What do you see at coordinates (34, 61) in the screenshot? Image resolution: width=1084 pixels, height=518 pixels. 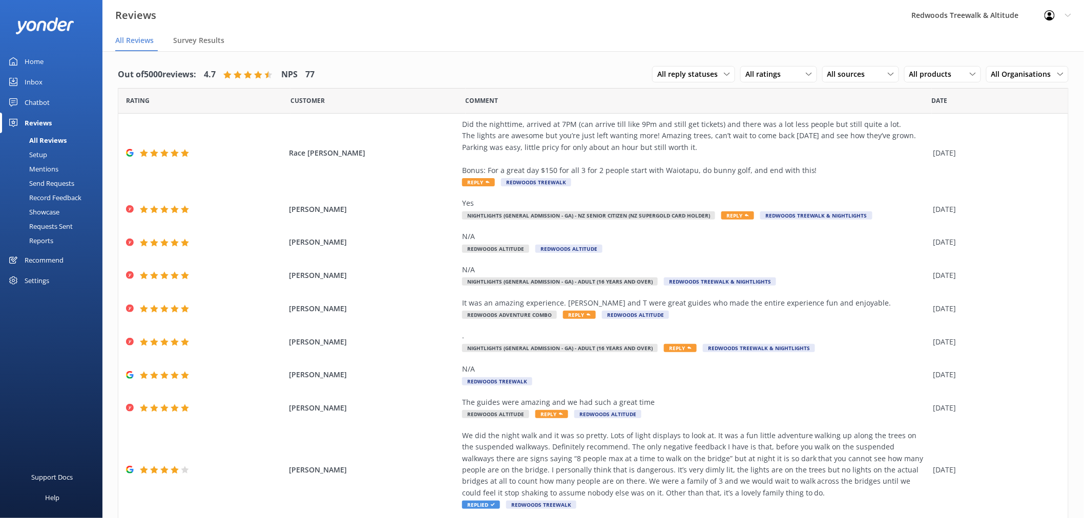 I see `div: Home` at bounding box center [34, 61].